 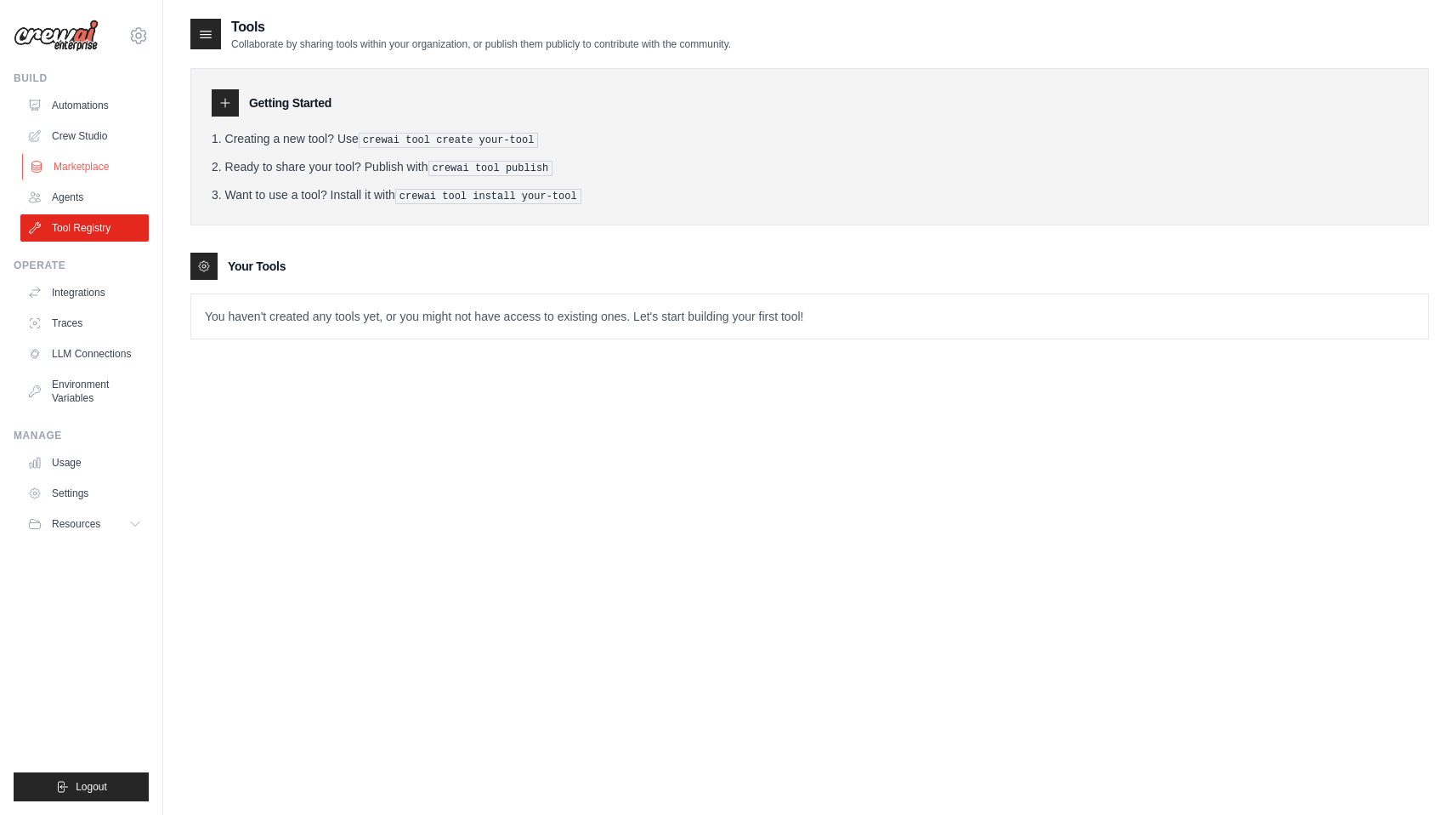 What do you see at coordinates (84, 493) in the screenshot?
I see `a: Settings` at bounding box center [84, 493].